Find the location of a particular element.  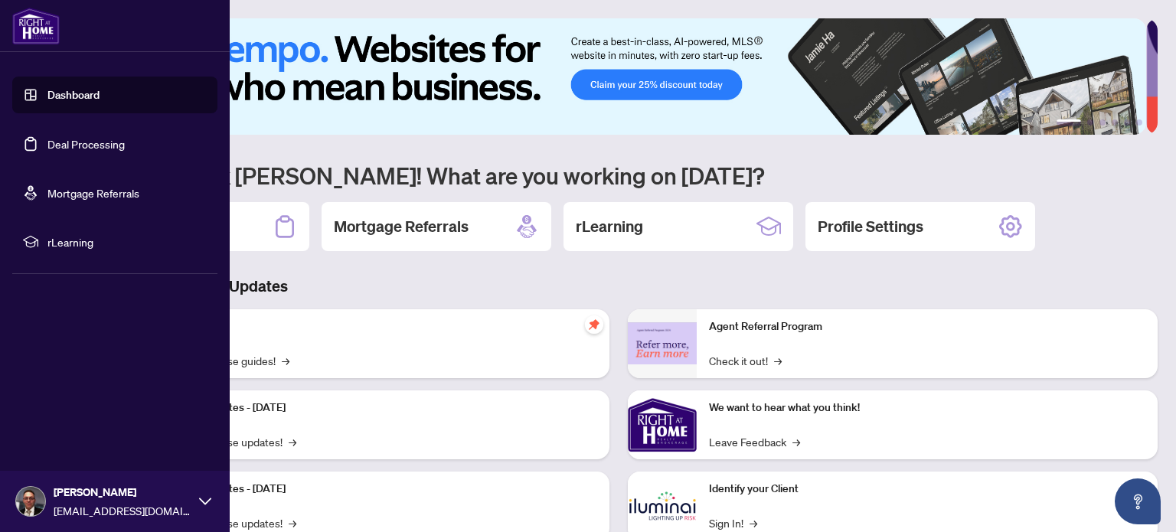

button: 1 is located at coordinates (1069, 122).